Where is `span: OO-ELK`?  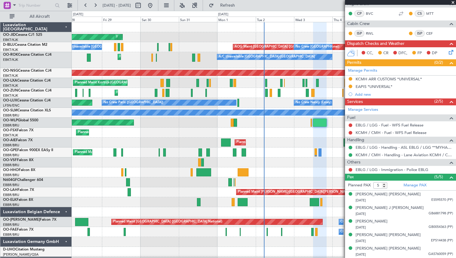
span: OO-ELK is located at coordinates (10, 200).